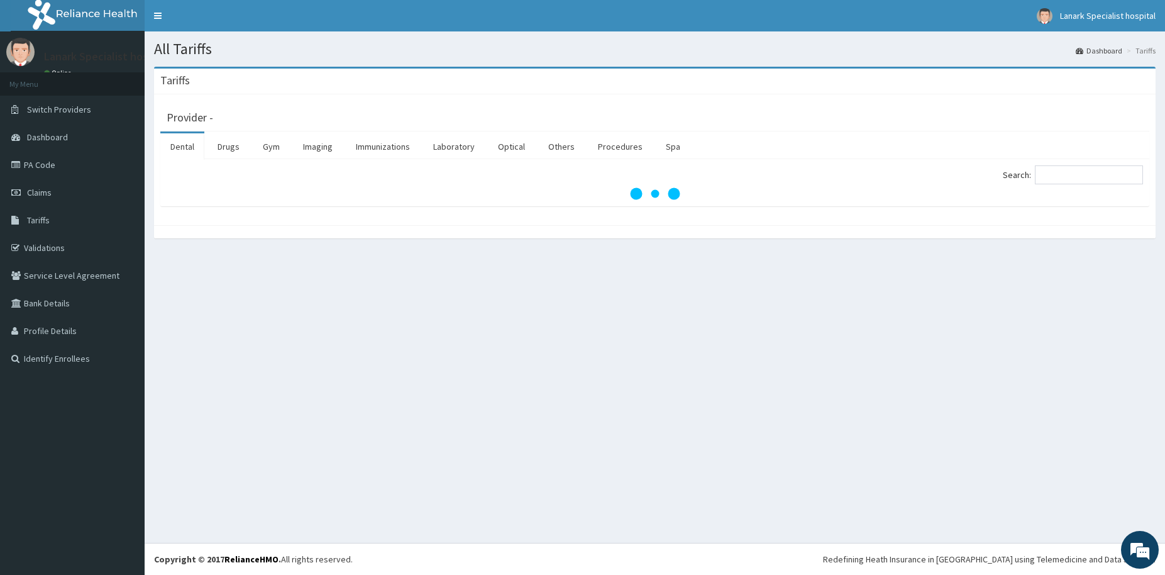 This screenshot has height=575, width=1165. Describe the element at coordinates (107, 57) in the screenshot. I see `p: Lanark Specialist hospital` at that location.